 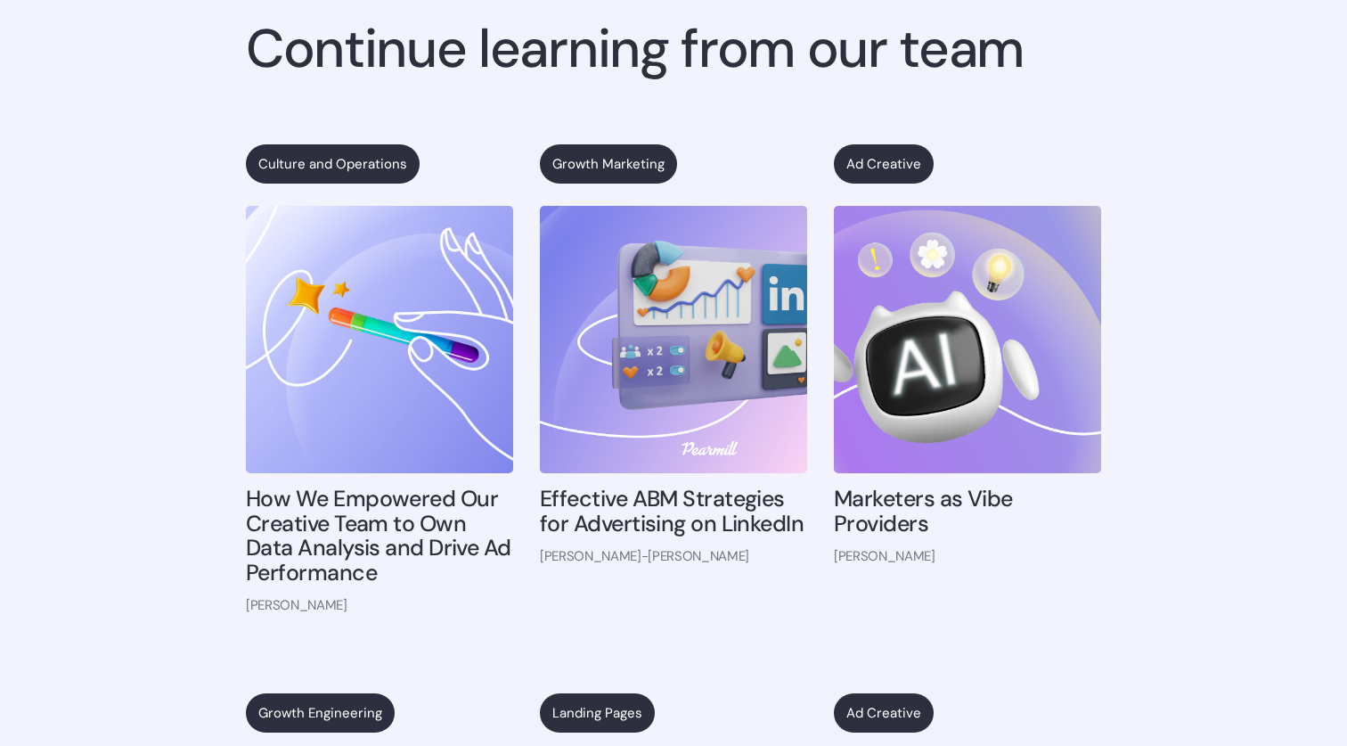 What do you see at coordinates (673, 510) in the screenshot?
I see `h4: Effective ABM Strategies for Advertising on LinkedIn` at bounding box center [673, 510].